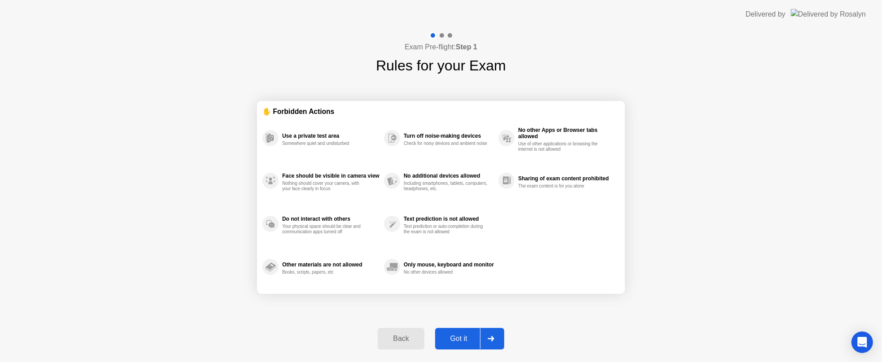  I want to click on div: Got it, so click(459, 339).